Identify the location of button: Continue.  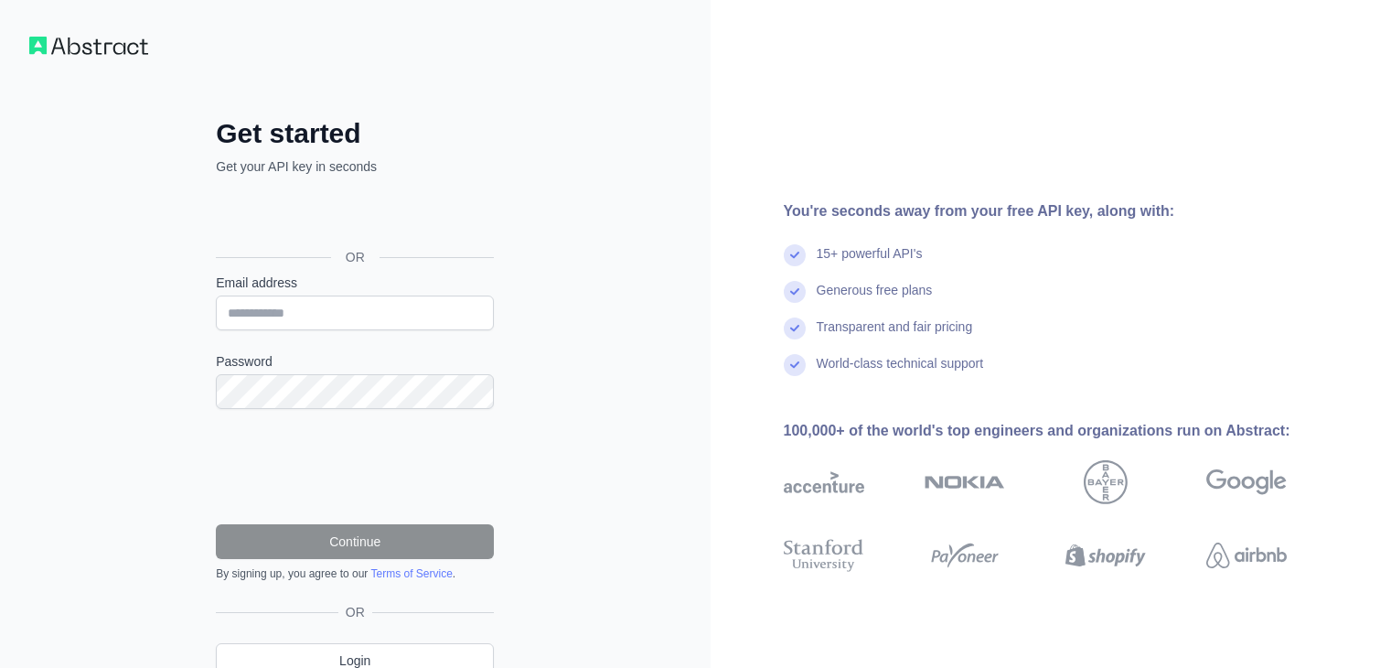
(355, 542).